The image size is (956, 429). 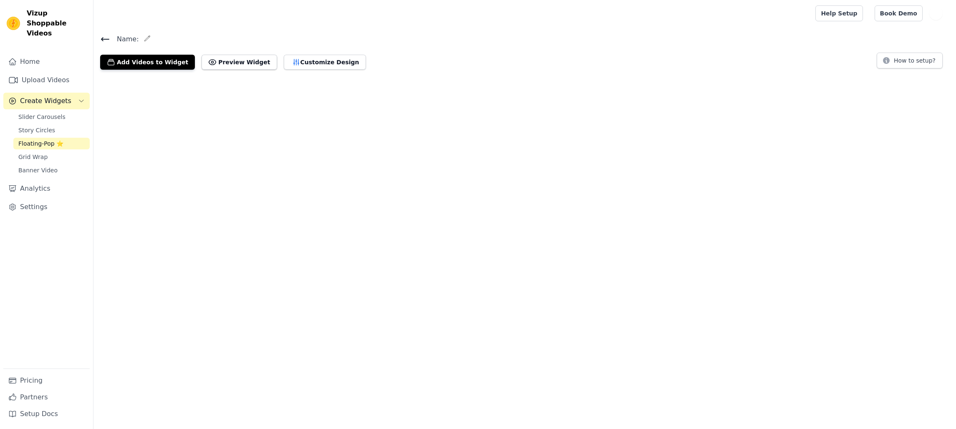 I want to click on img: Vizup, so click(x=13, y=23).